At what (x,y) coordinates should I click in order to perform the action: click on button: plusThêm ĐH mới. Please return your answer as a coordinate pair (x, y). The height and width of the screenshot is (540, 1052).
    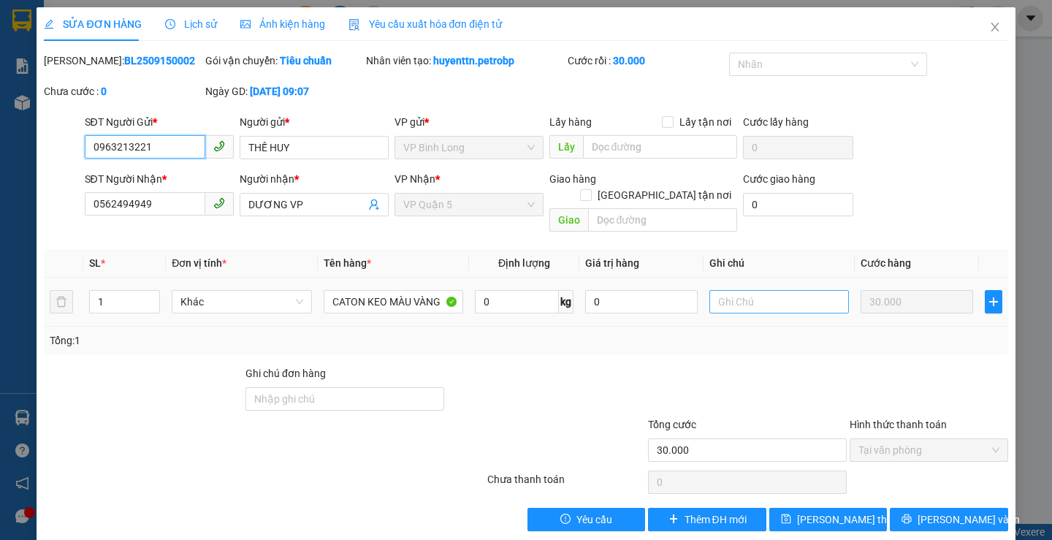
    Looking at the image, I should click on (707, 520).